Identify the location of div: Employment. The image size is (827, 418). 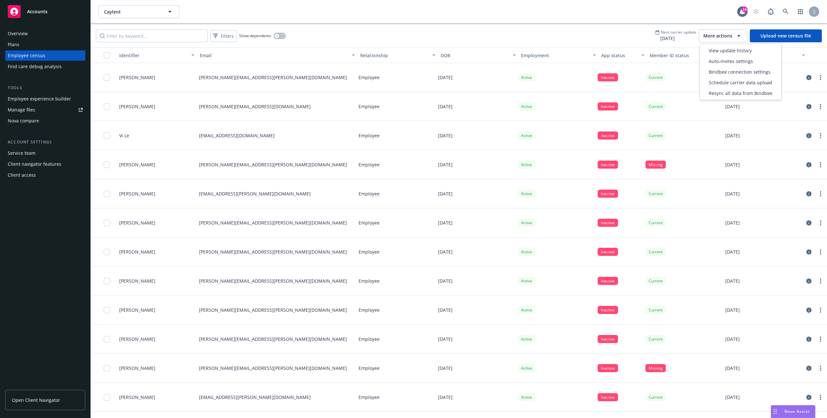
(555, 55).